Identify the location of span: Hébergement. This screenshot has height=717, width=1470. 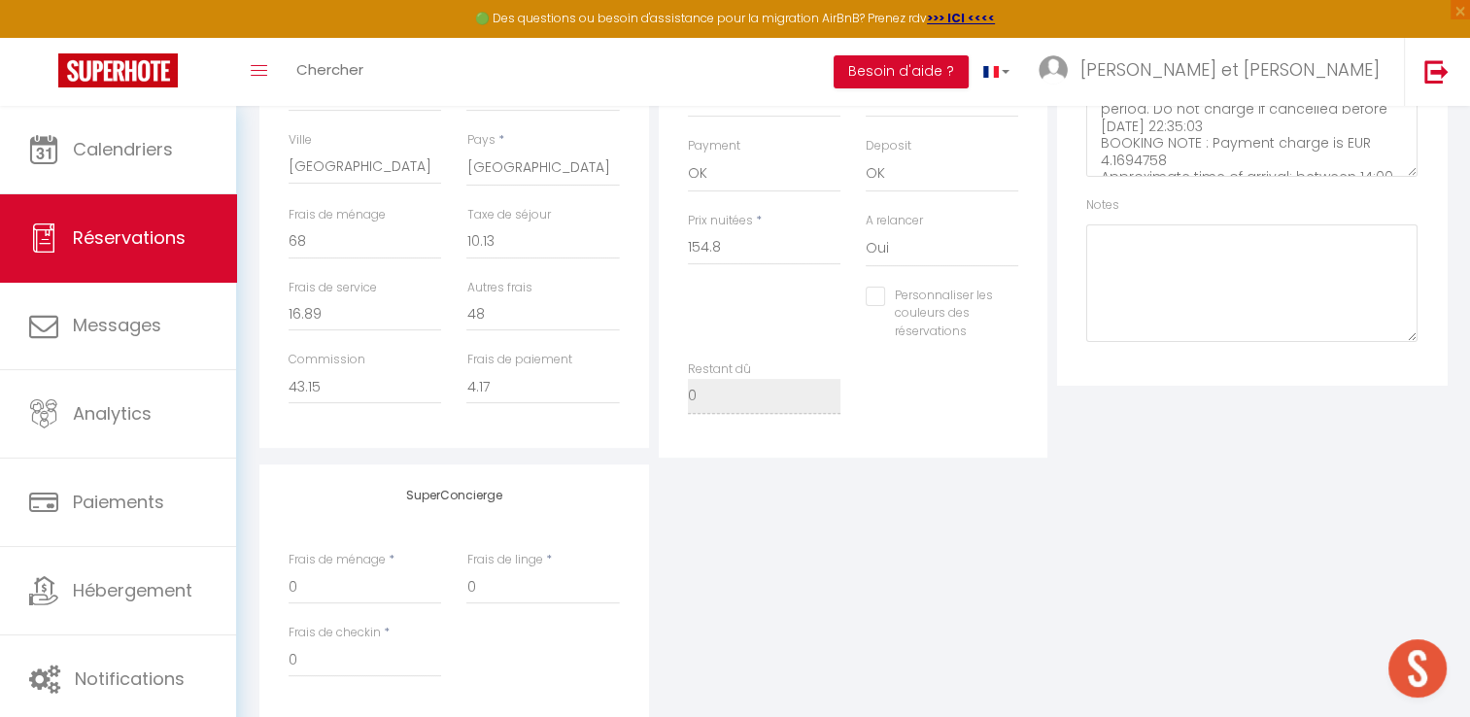
(132, 590).